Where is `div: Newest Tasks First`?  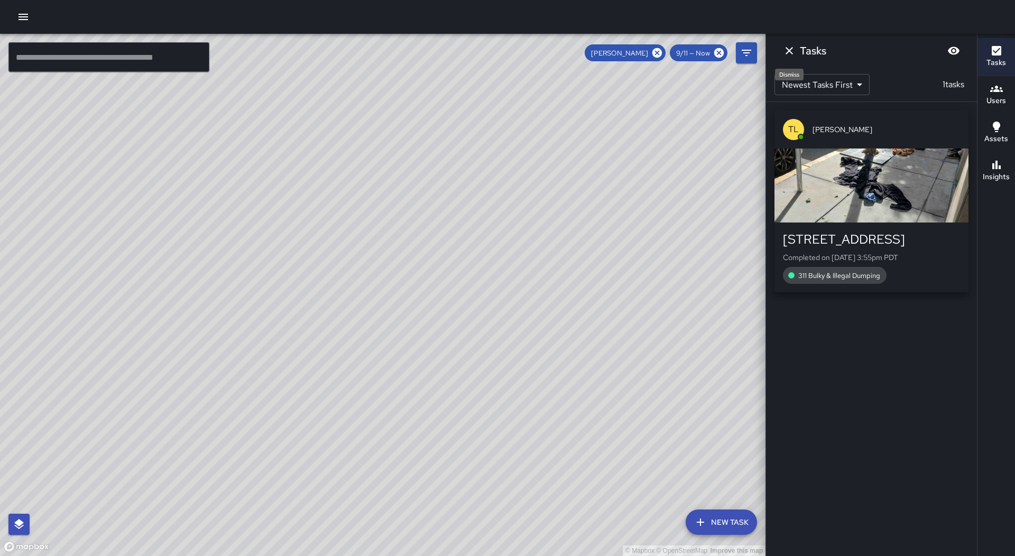
div: Newest Tasks First is located at coordinates (822, 85).